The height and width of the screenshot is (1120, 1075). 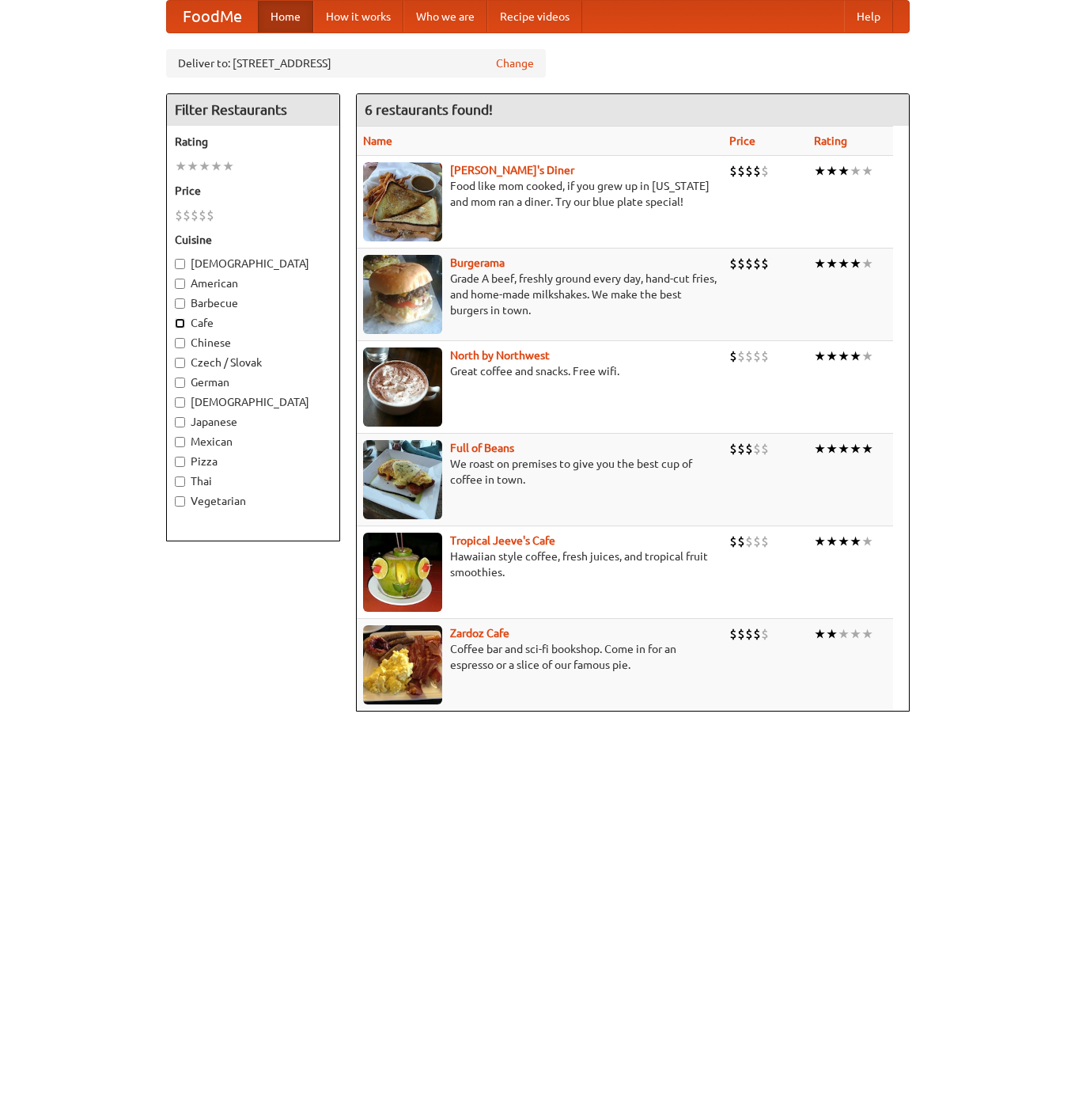 What do you see at coordinates (482, 448) in the screenshot?
I see `b: Full of Beans` at bounding box center [482, 448].